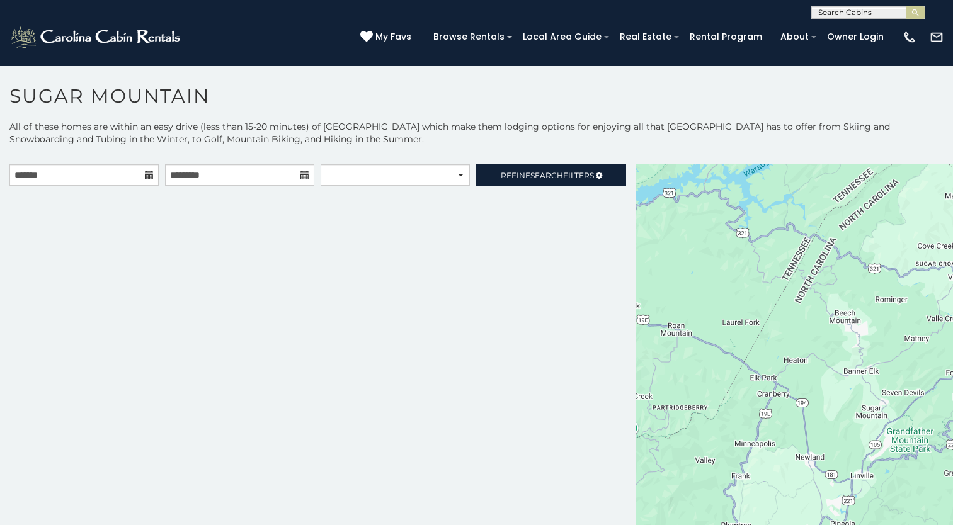 The image size is (953, 525). I want to click on img: phone-regular-white.png, so click(909, 37).